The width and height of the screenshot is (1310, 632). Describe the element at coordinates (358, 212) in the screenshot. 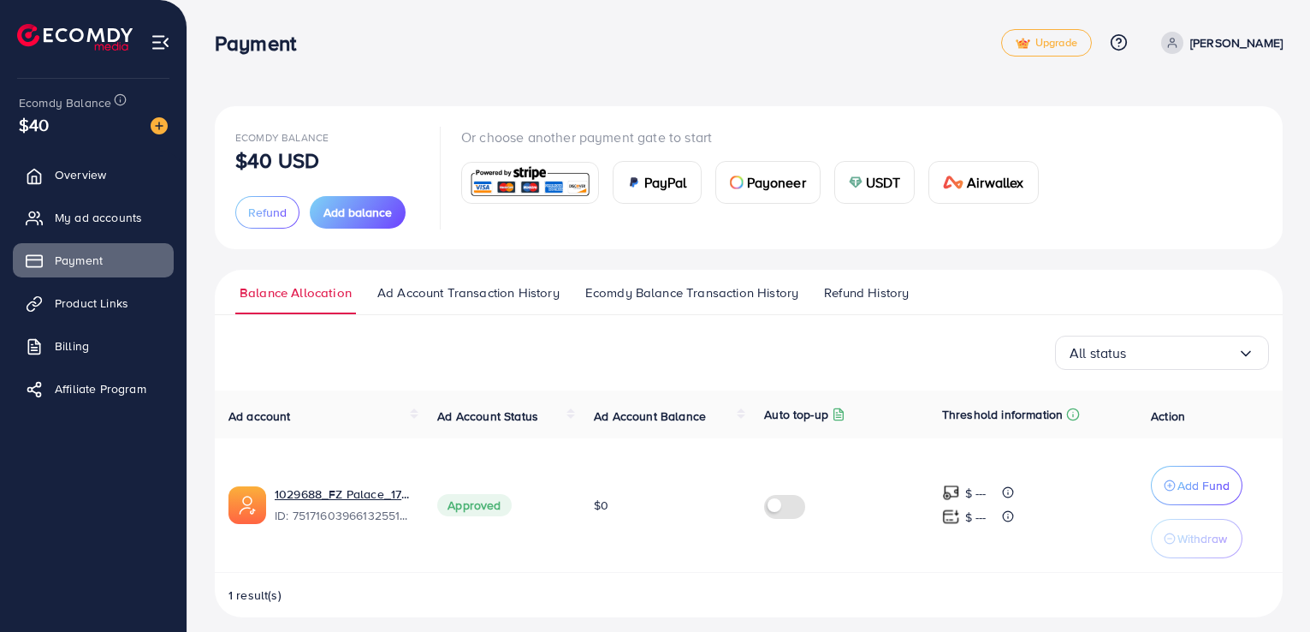

I see `button: Add balance` at that location.